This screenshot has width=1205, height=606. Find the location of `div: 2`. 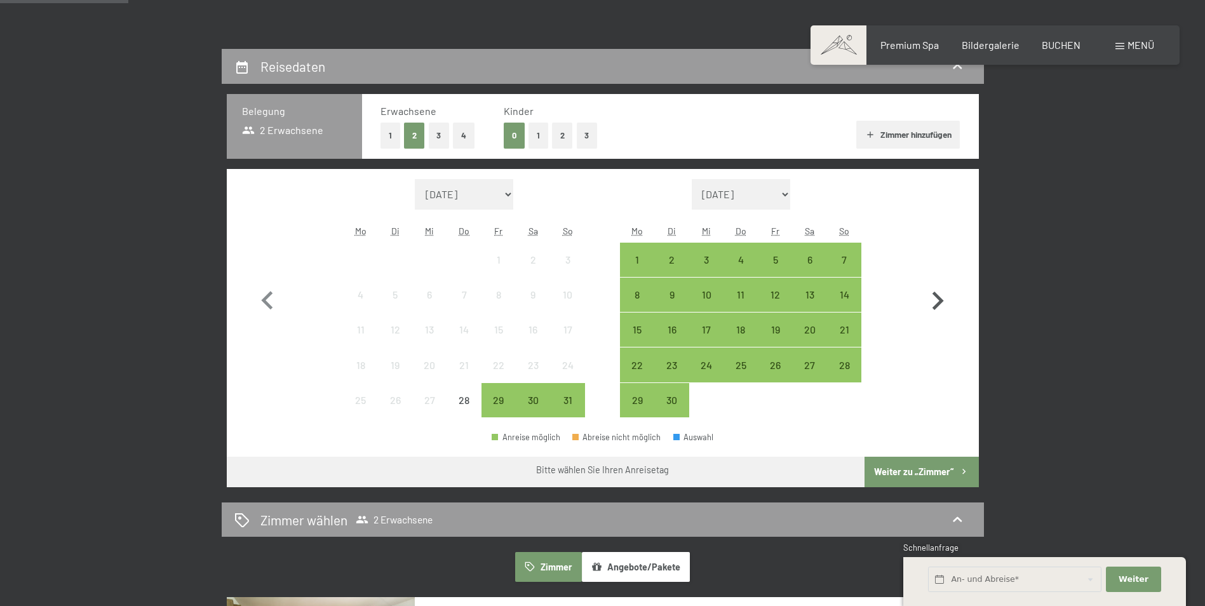

div: 2 is located at coordinates (672, 271).